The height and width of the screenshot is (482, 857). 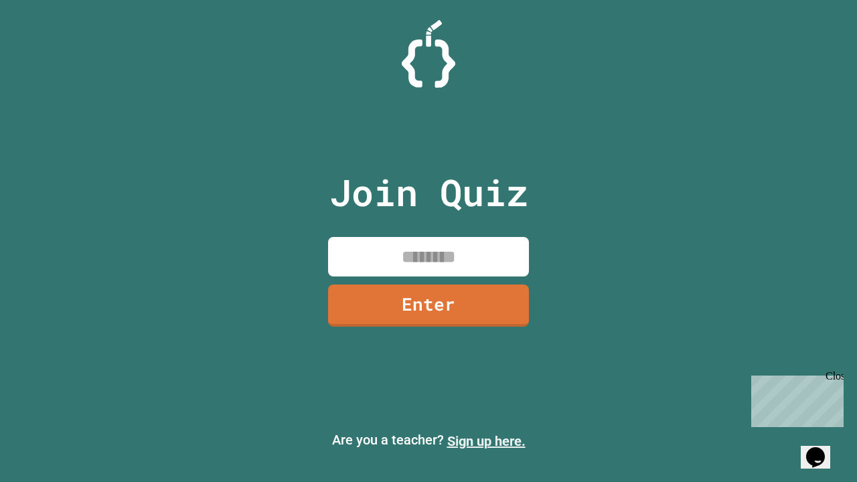 I want to click on a: Sign up here., so click(x=486, y=441).